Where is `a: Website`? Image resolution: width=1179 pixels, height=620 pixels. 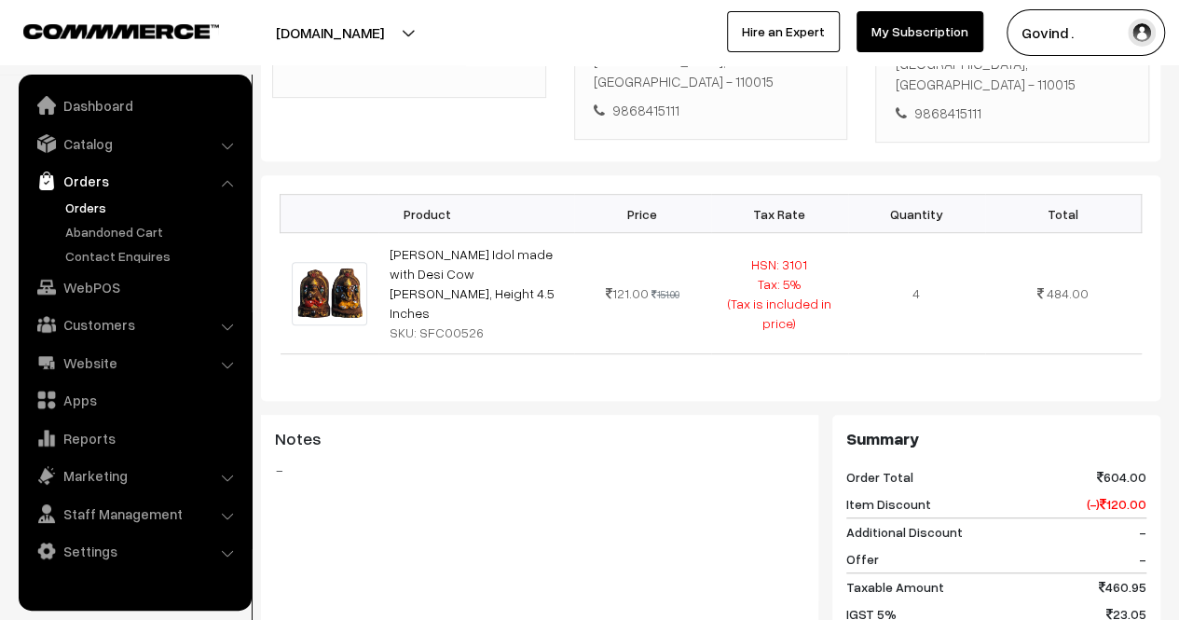 a: Website is located at coordinates (134, 363).